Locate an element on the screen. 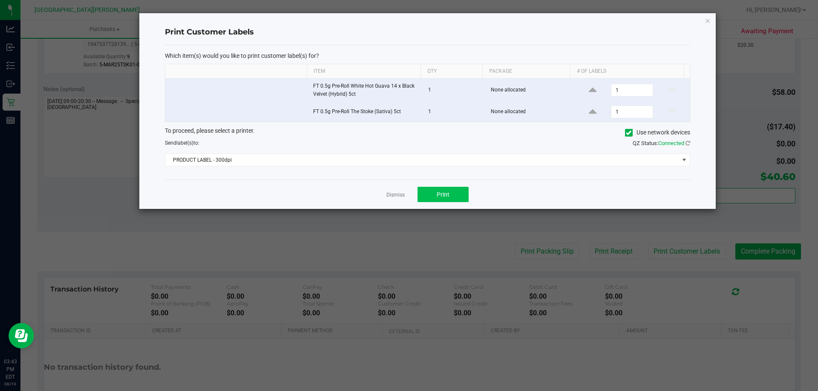 The image size is (818, 391). label: Use network devices is located at coordinates (657, 132).